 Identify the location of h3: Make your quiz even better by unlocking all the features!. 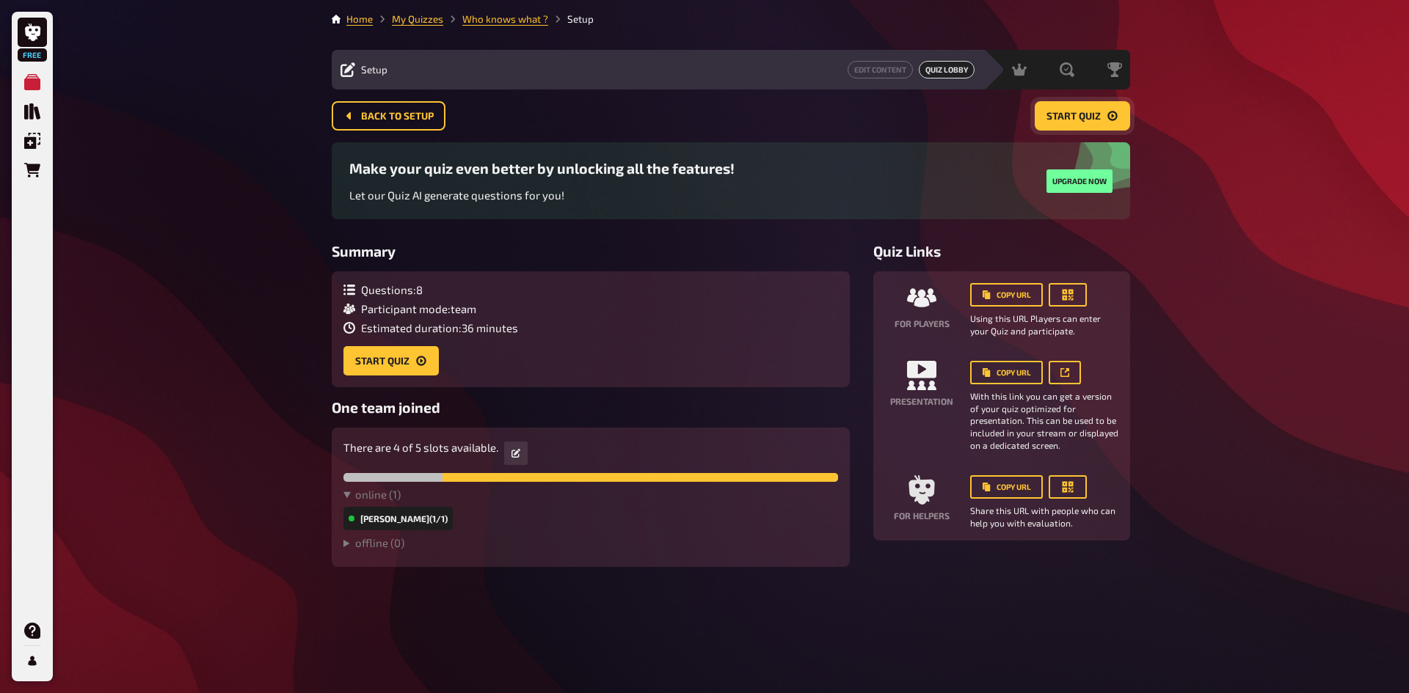
(542, 168).